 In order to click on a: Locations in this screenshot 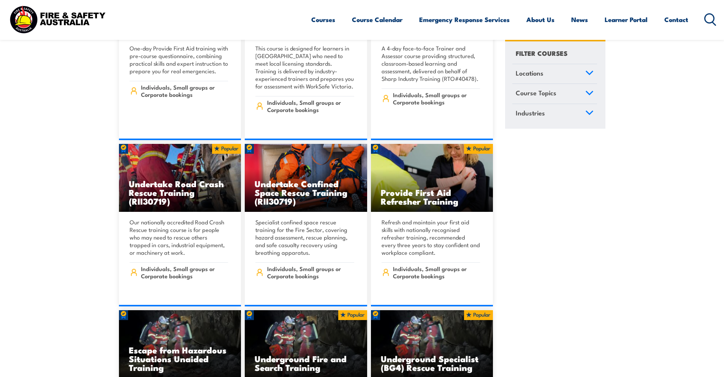, I will do `click(554, 74)`.